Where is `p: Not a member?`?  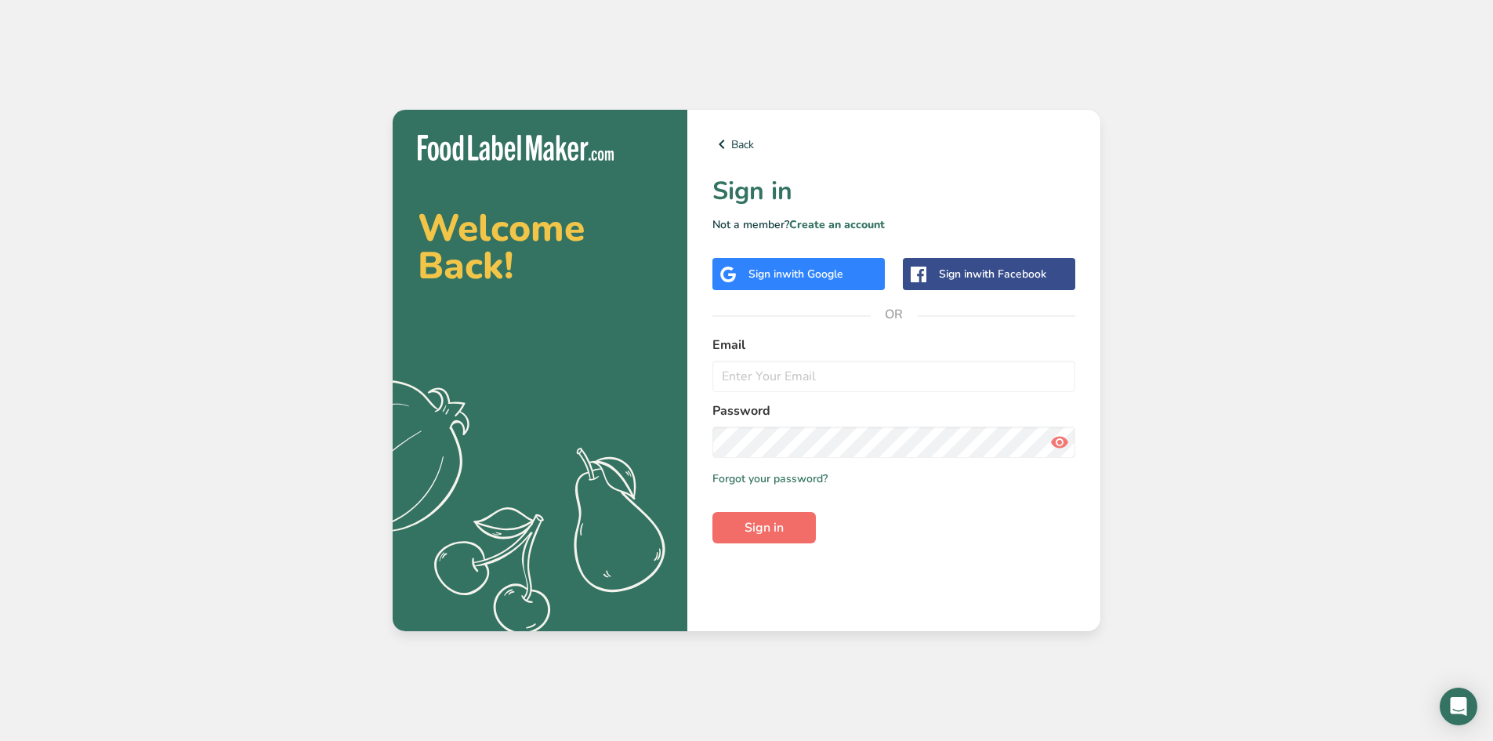 p: Not a member? is located at coordinates (893, 224).